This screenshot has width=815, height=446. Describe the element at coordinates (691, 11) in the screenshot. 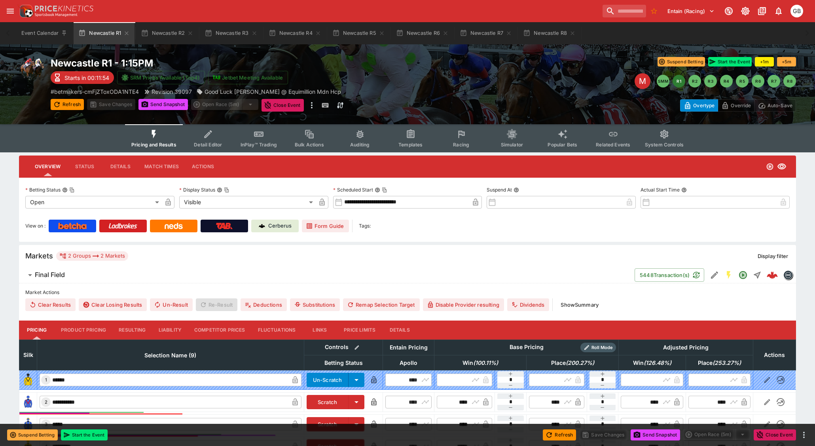

I see `button: Select Tenant` at that location.